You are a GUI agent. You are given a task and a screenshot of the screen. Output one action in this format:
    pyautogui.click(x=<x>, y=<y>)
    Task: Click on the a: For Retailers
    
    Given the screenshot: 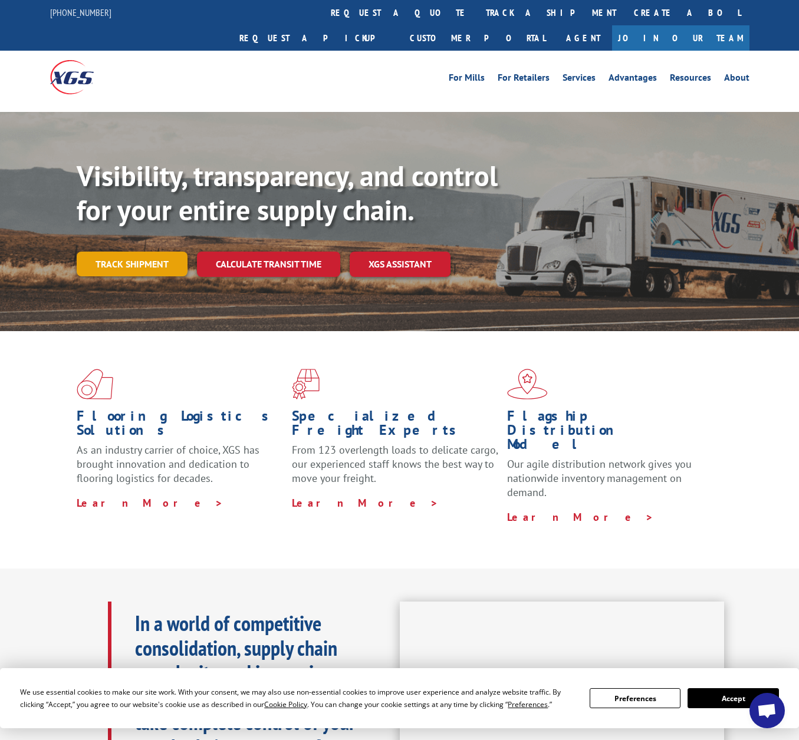 What is the action you would take?
    pyautogui.click(x=523, y=80)
    